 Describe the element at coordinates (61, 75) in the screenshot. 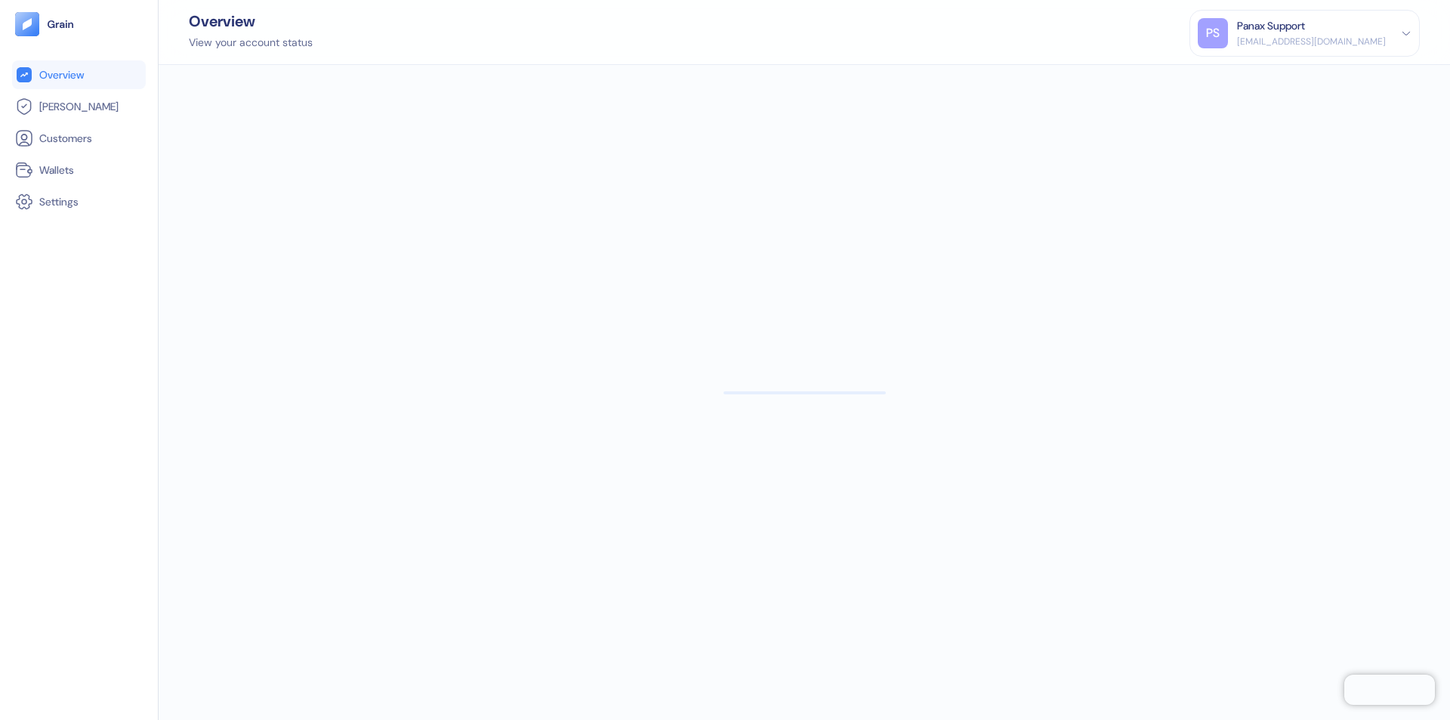

I see `span: Overview` at that location.